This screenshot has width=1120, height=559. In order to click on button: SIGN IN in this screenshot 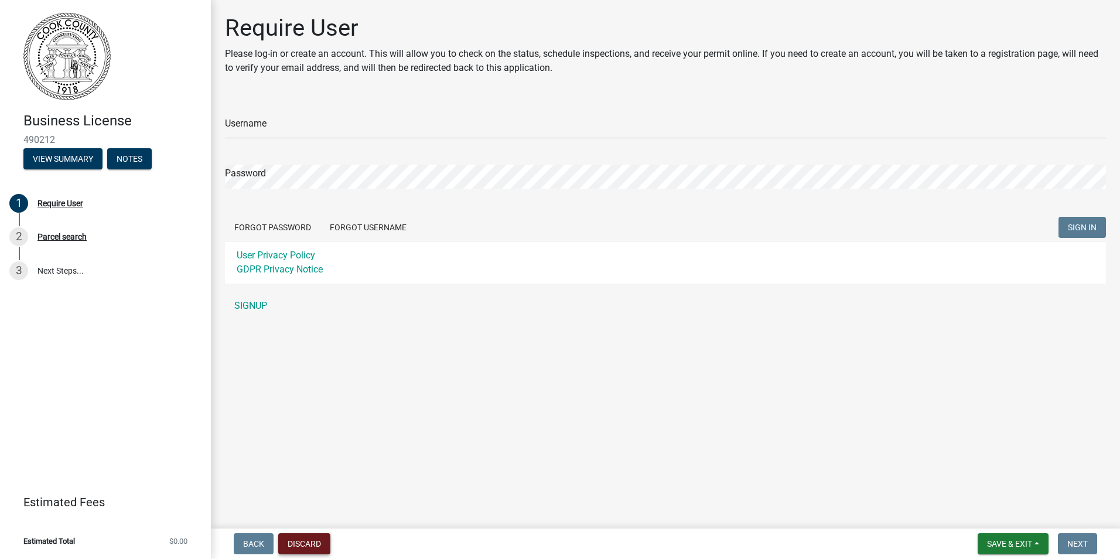, I will do `click(1082, 227)`.